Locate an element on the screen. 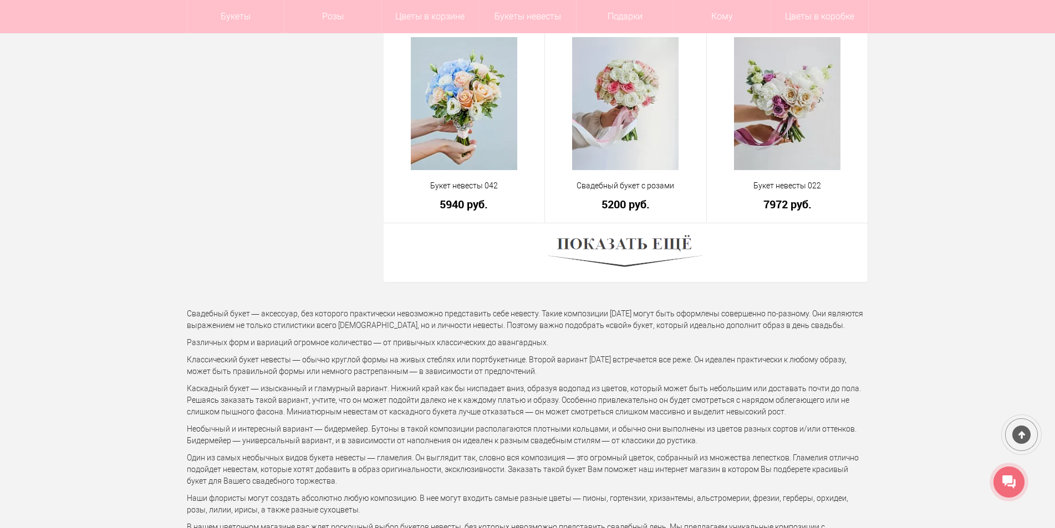 The height and width of the screenshot is (528, 1055). p: Необычный и интересный вариант — бидермейер. Бутоны в такой композиции располагаются плотными кол... is located at coordinates (528, 435).